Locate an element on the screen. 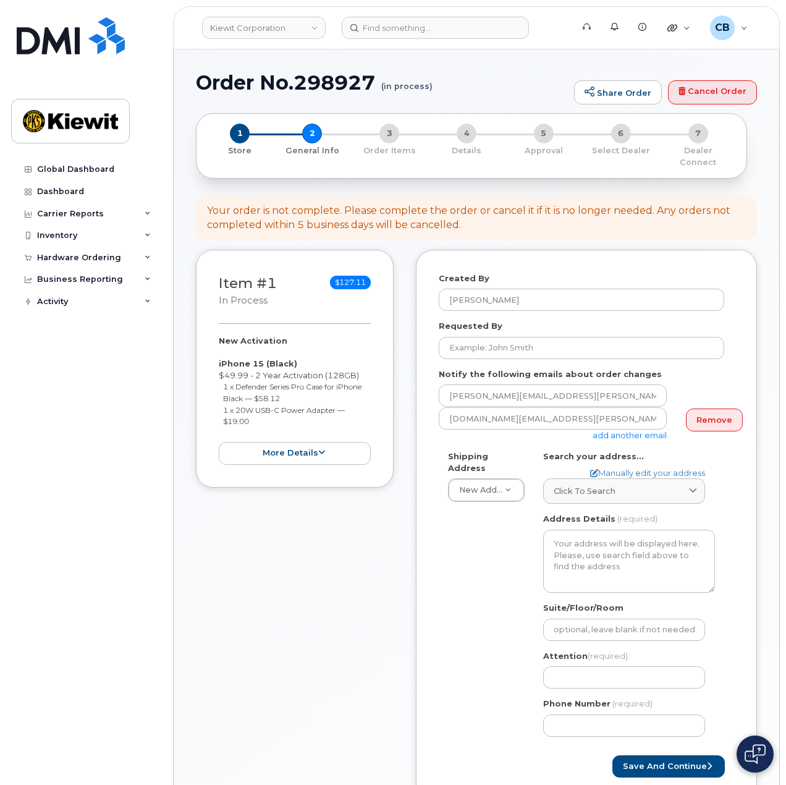 Image resolution: width=786 pixels, height=785 pixels. a: add another email is located at coordinates (630, 435).